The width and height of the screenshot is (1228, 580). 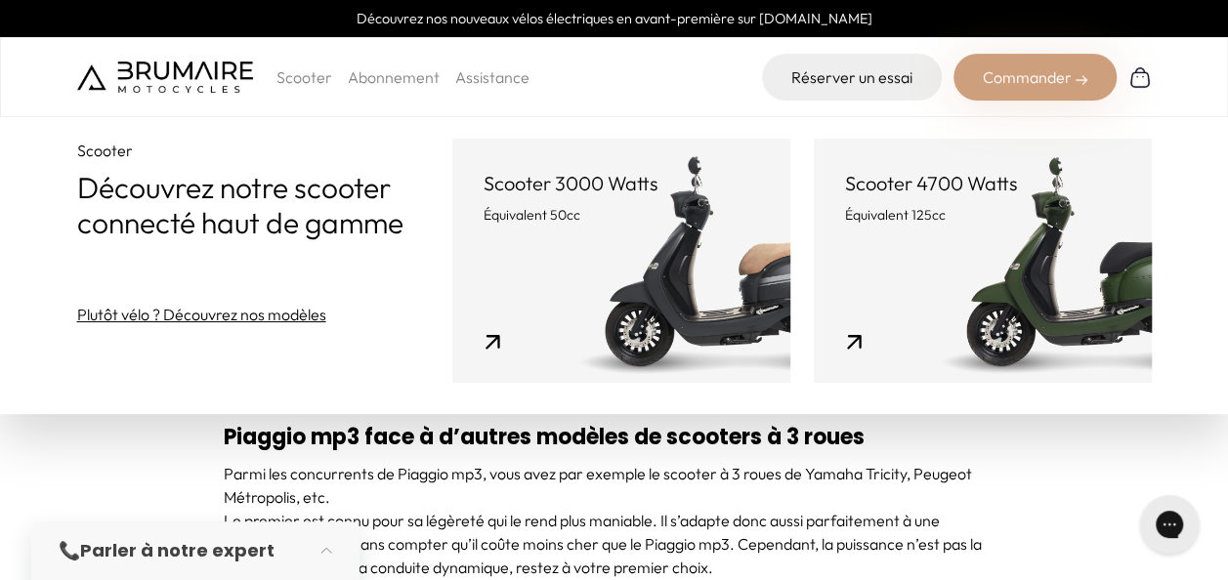 What do you see at coordinates (983, 215) in the screenshot?
I see `p: Équivalent 125cc` at bounding box center [983, 215].